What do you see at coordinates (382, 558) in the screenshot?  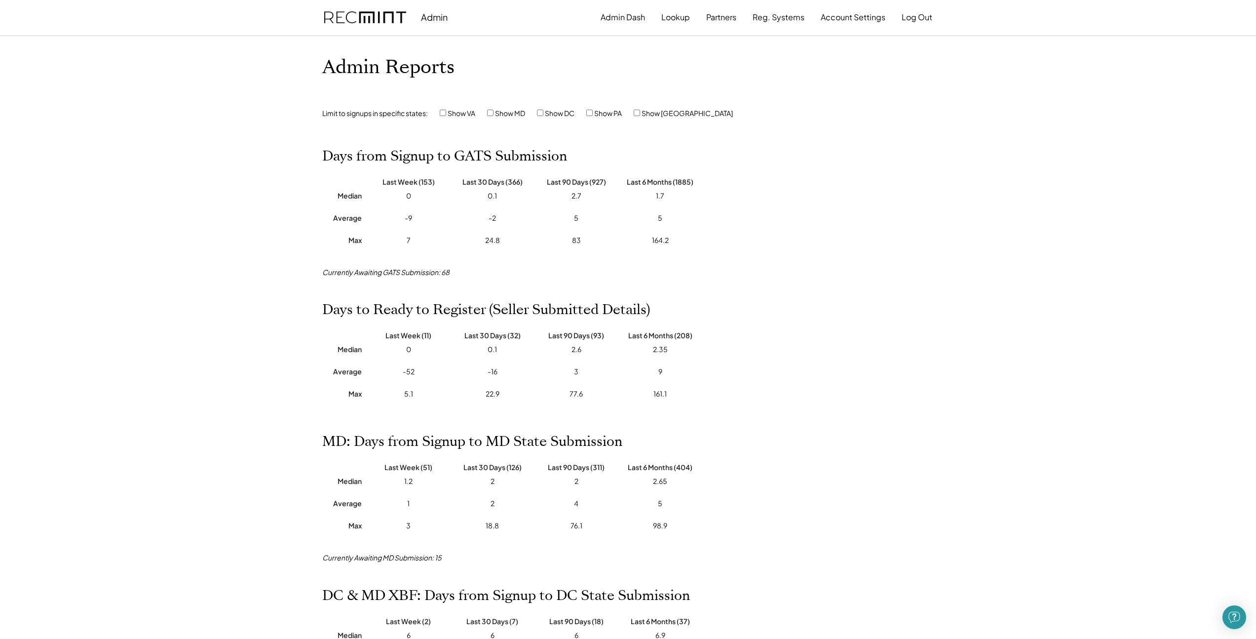 I see `div: Currently Awaiting MD Submission: 15` at bounding box center [382, 558].